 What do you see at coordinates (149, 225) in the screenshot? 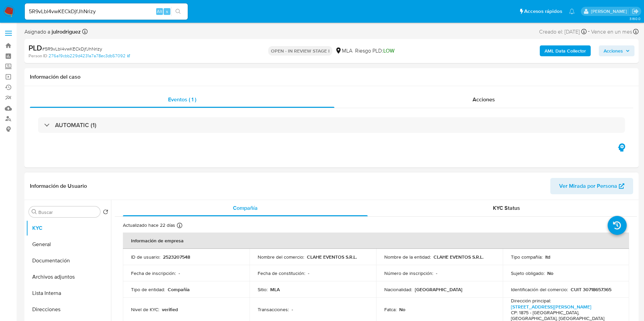
I see `p: Actualizado hace 22 días` at bounding box center [149, 225].